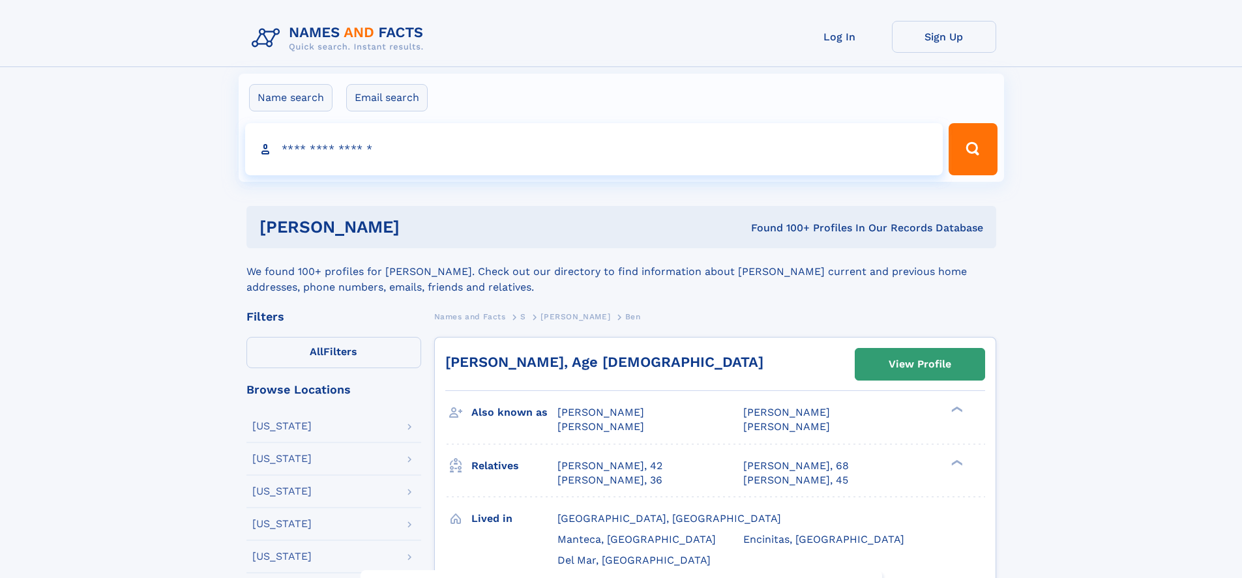 The width and height of the screenshot is (1242, 578). What do you see at coordinates (291, 98) in the screenshot?
I see `label: Name search` at bounding box center [291, 98].